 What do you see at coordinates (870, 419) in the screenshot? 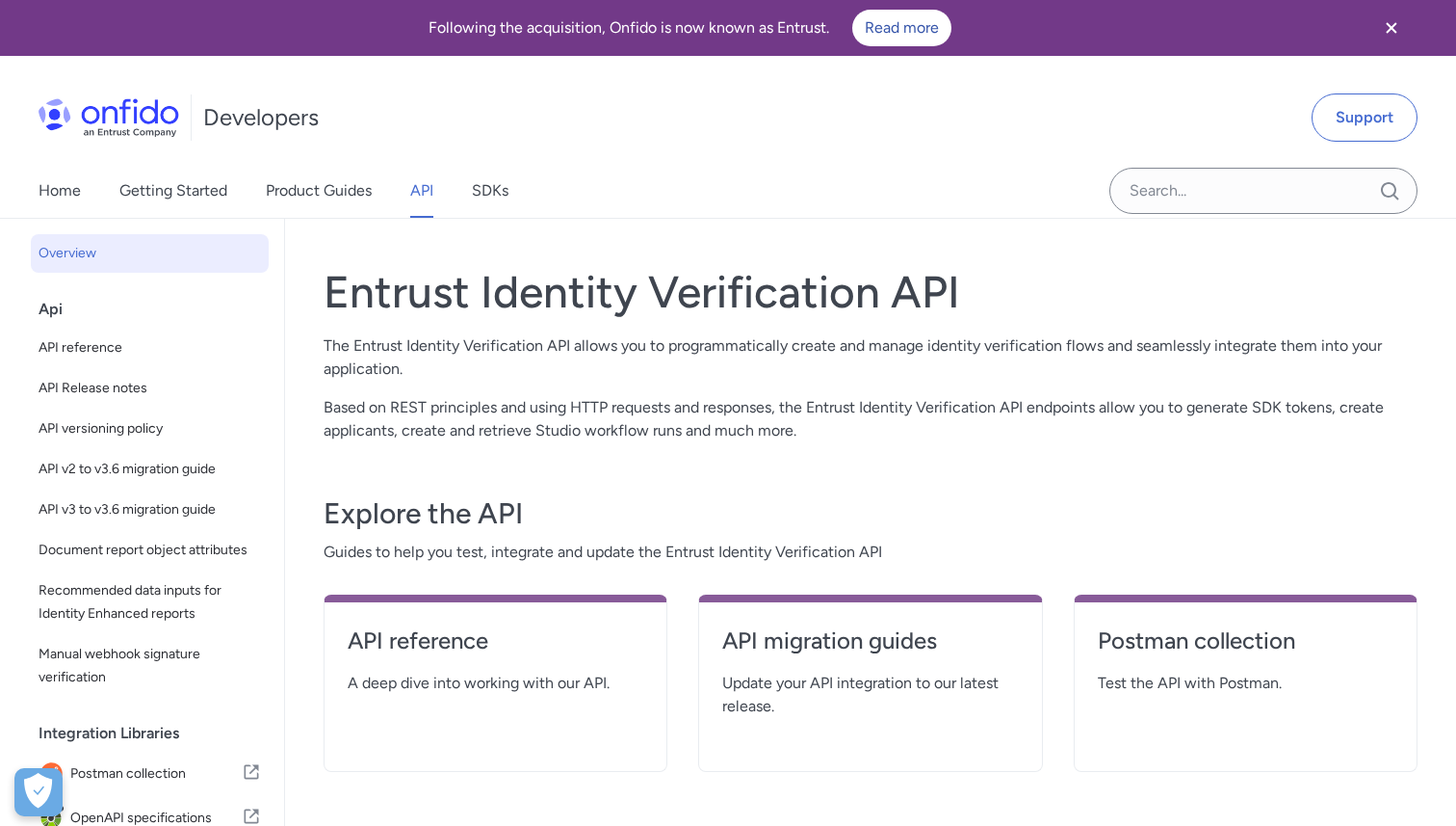
I see `p: Based on REST principles and using HTTP requests and responses, the Entrust Identity Verification...` at bounding box center [870, 419].